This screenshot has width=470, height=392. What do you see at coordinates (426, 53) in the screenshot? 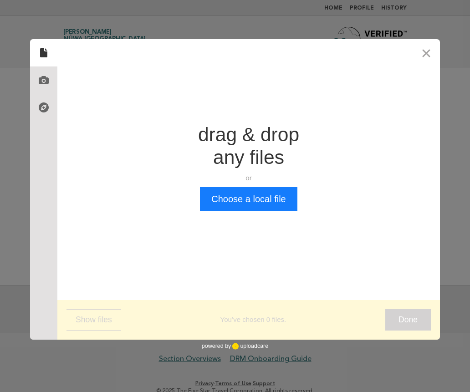
I see `button: Close` at bounding box center [426, 53].